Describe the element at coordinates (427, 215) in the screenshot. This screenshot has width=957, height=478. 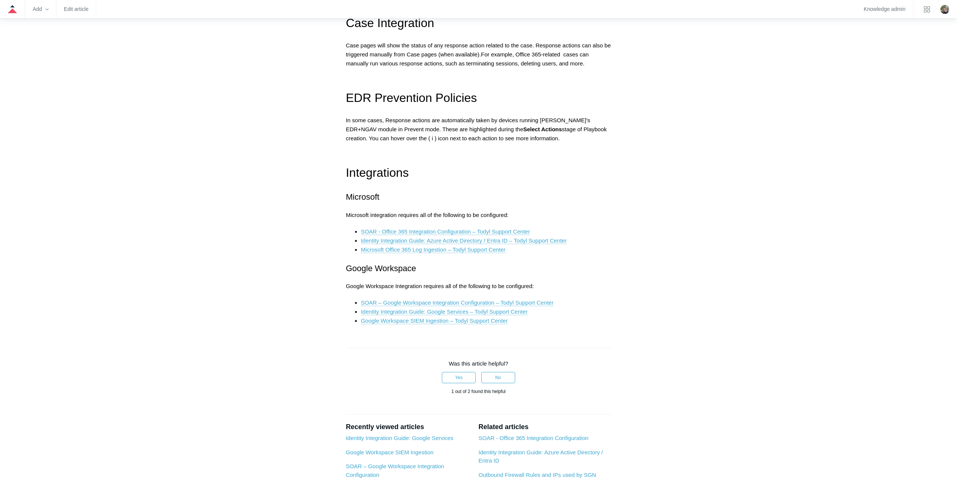
I see `span: Microsoft integration requires all of the following to be configured:` at that location.